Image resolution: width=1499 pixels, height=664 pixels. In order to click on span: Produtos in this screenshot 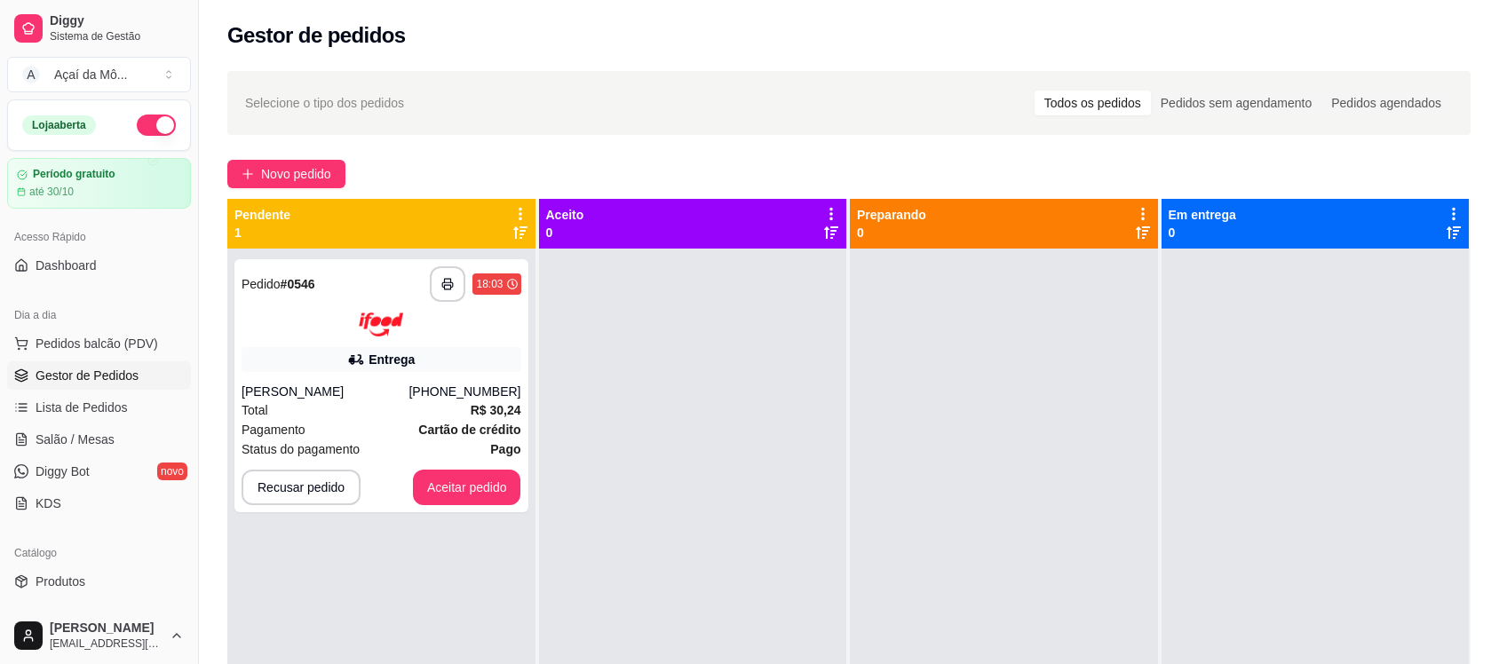, I will do `click(60, 582)`.